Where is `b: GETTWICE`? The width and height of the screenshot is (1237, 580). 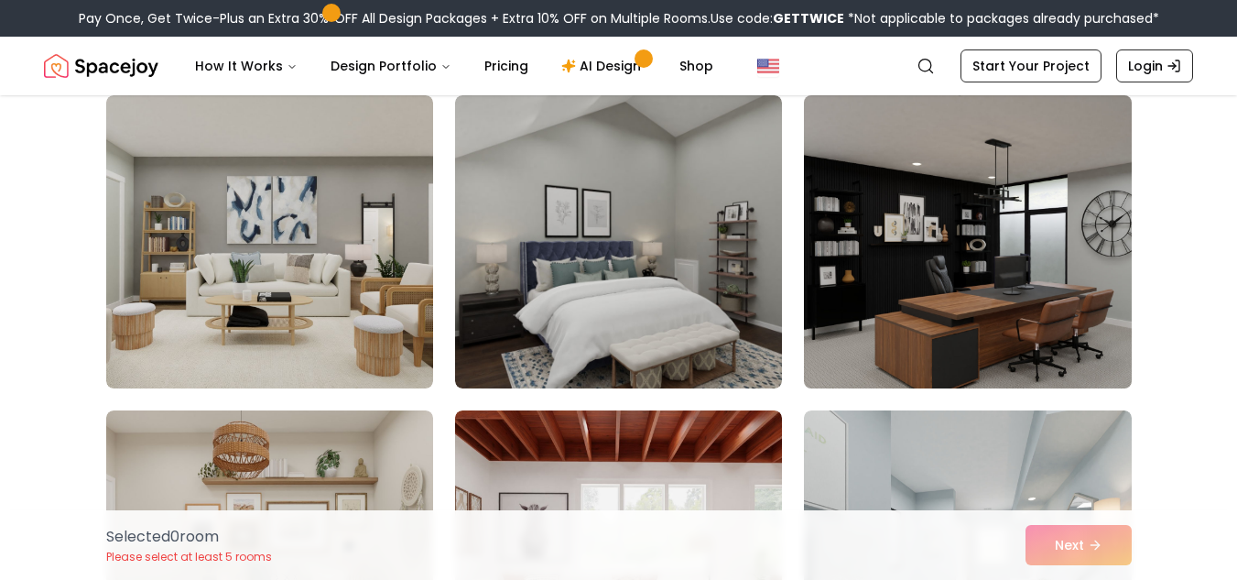
b: GETTWICE is located at coordinates (809, 18).